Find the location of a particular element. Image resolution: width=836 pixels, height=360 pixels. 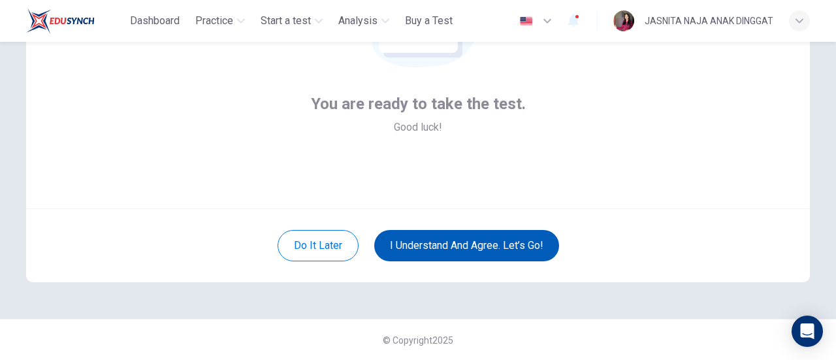

a: Dashboard is located at coordinates (155, 21).